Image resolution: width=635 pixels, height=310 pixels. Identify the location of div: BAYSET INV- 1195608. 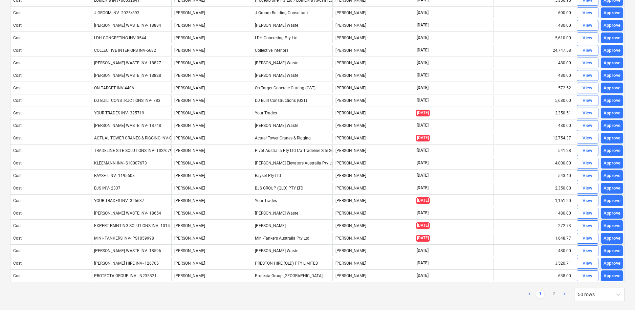
(114, 176).